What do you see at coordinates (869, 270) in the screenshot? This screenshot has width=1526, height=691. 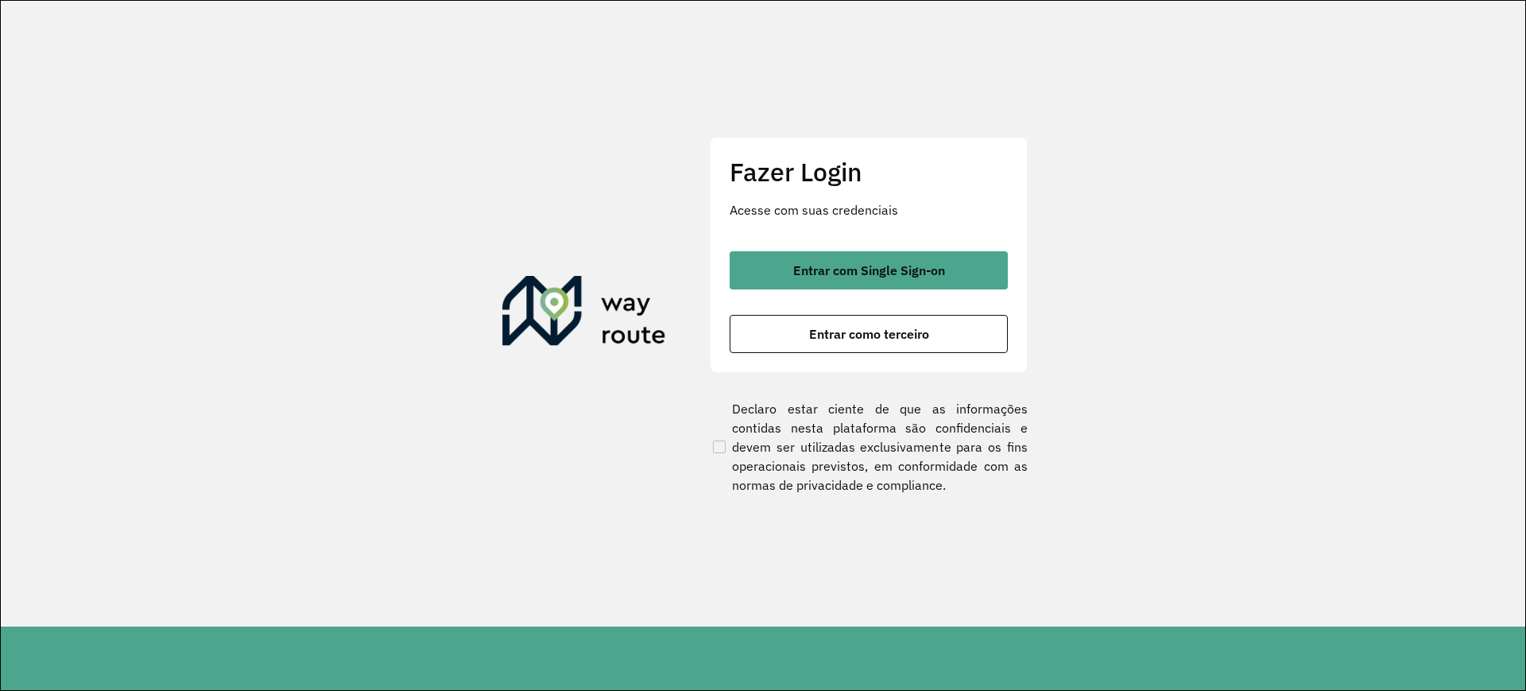 I see `span: Entrar com Single Sign-on` at bounding box center [869, 270].